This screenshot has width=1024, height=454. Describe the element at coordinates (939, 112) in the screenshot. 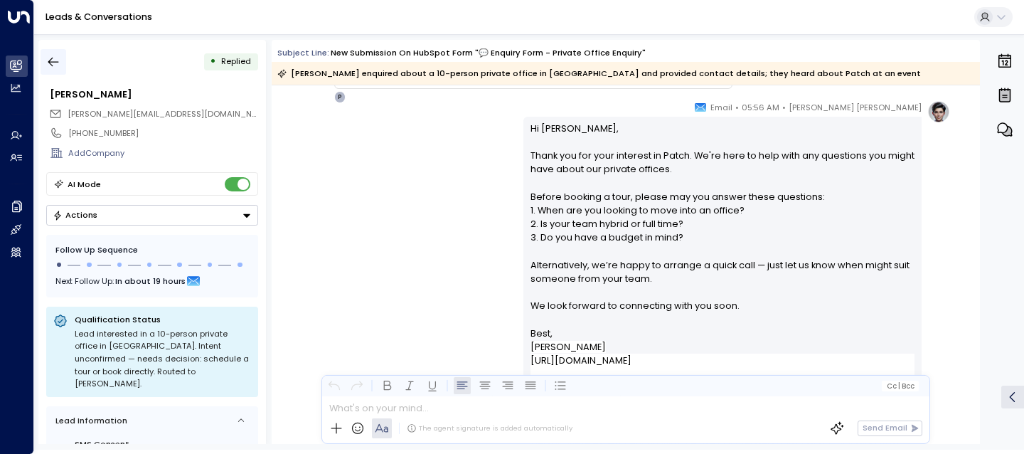

I see `img: profile-logo.png` at that location.